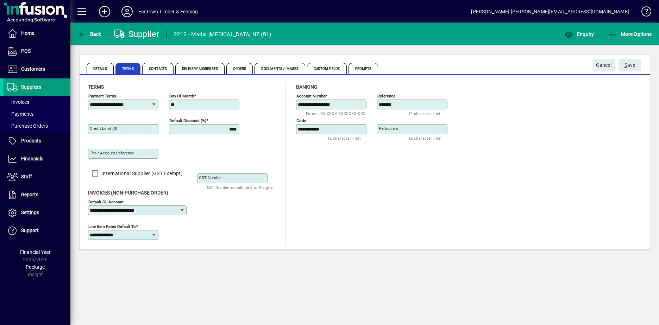  Describe the element at coordinates (386, 96) in the screenshot. I see `mat-label: Reference` at that location.